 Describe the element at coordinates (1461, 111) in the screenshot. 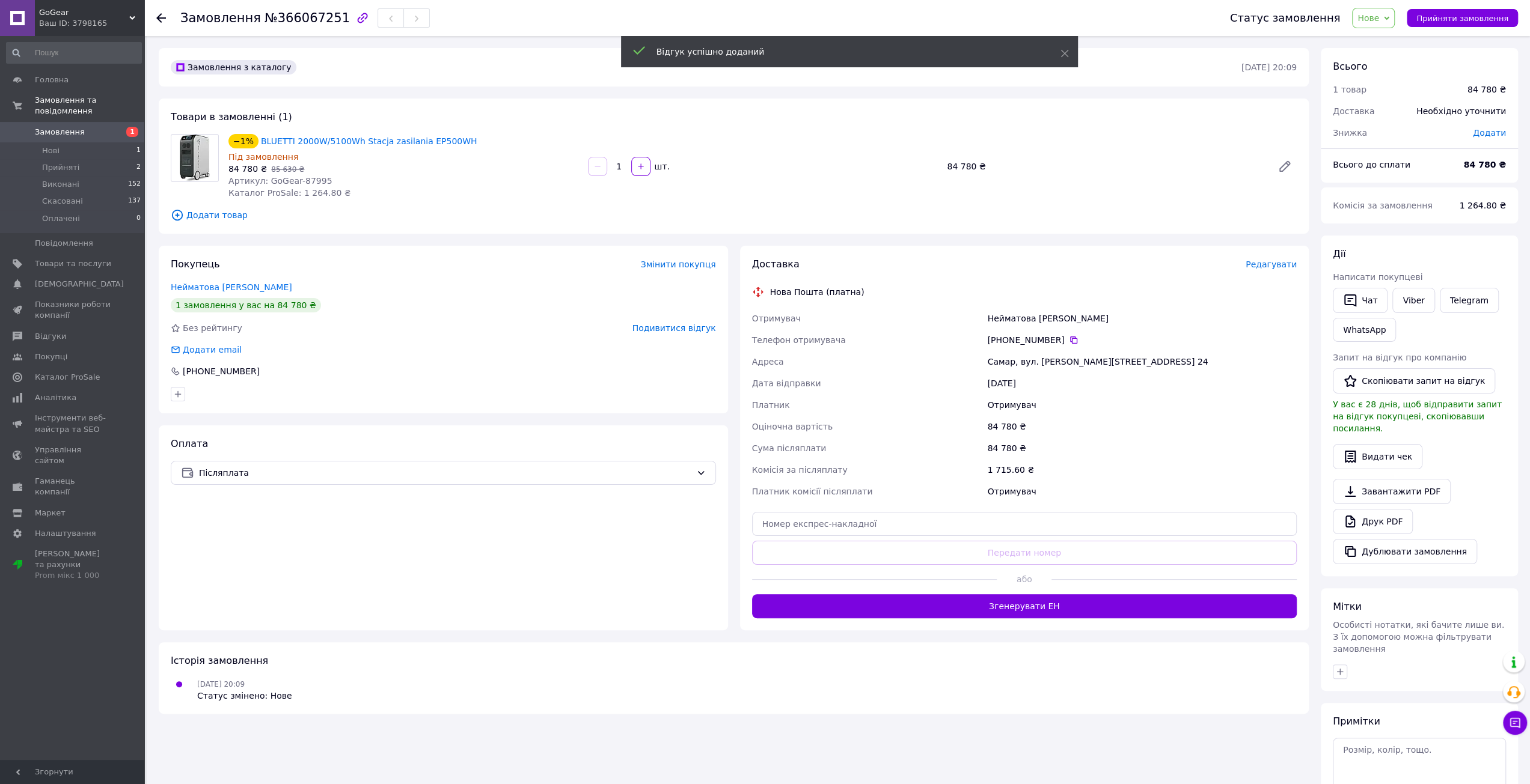

I see `div: Необхідно уточнити` at that location.